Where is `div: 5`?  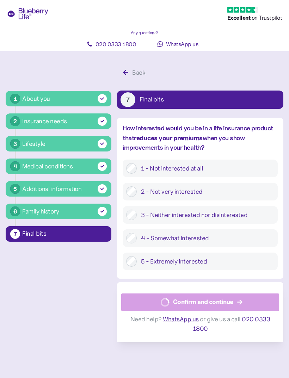 div: 5 is located at coordinates (15, 189).